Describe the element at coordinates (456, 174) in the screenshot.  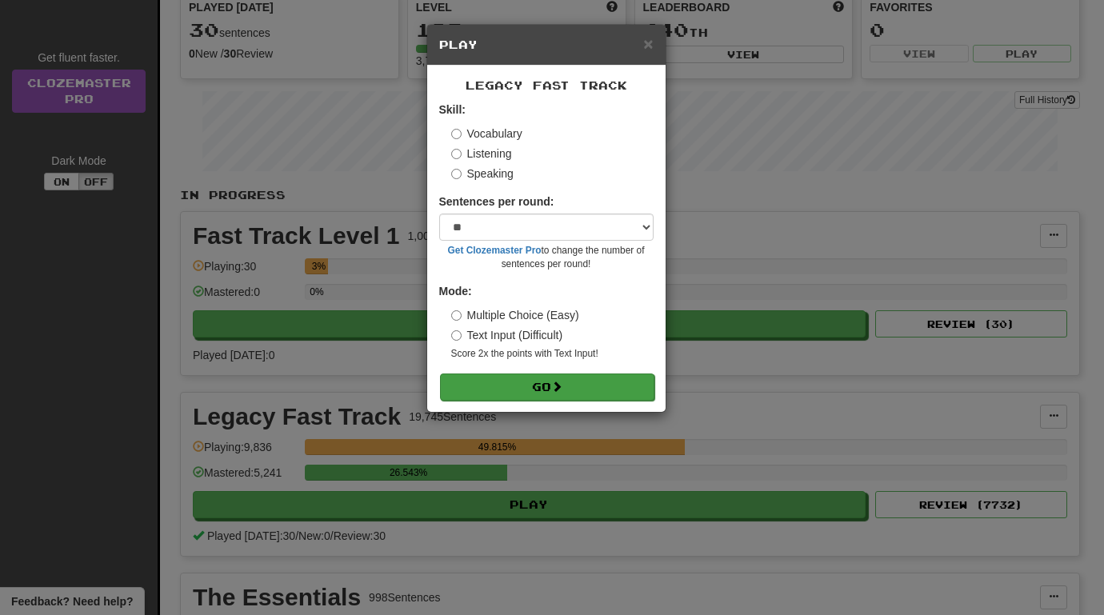
I see `input: Speaking` at that location.